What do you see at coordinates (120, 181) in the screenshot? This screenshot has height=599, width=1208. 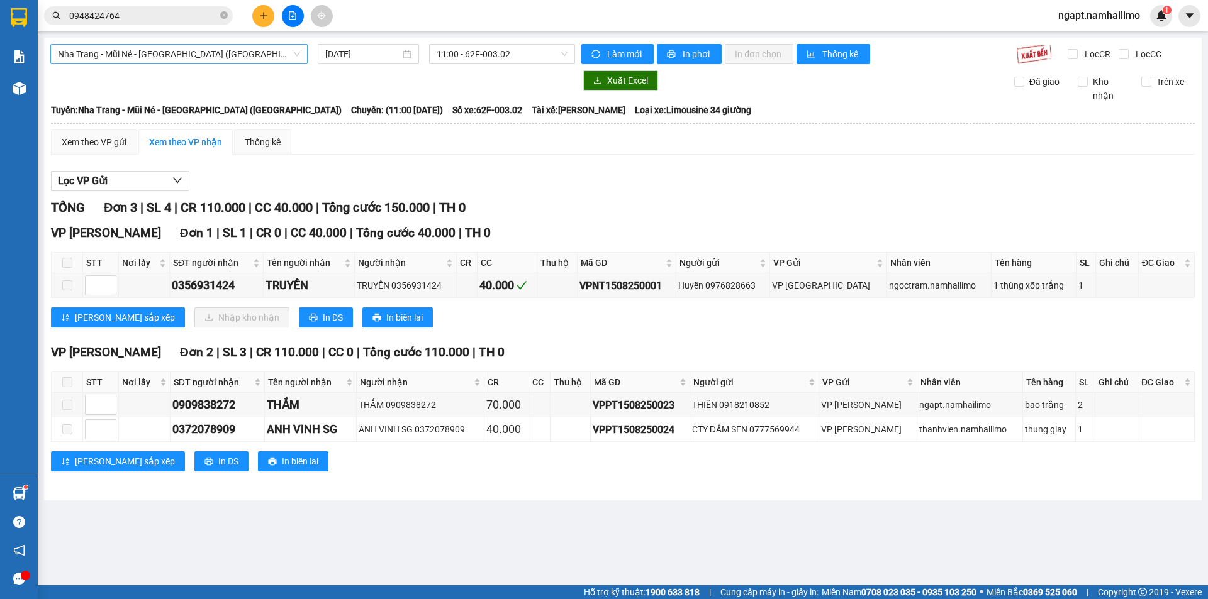 I see `button: Lọc VP Gửi` at bounding box center [120, 181].